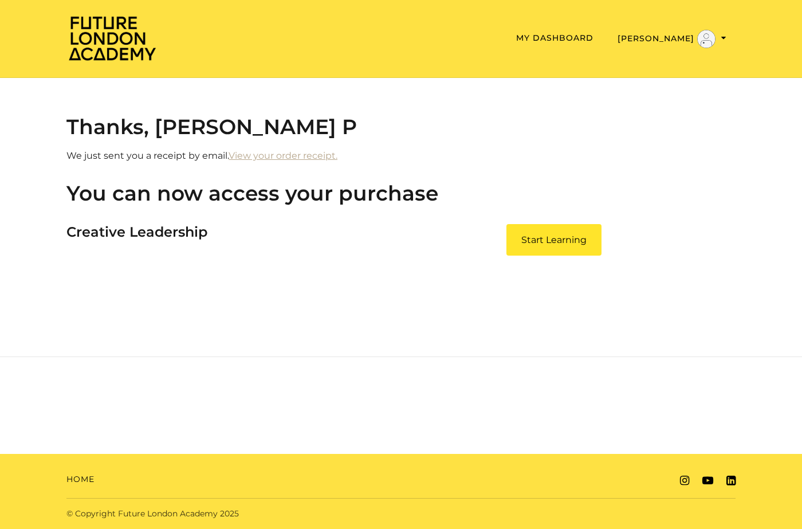 This screenshot has width=802, height=529. I want to click on a: Home, so click(80, 479).